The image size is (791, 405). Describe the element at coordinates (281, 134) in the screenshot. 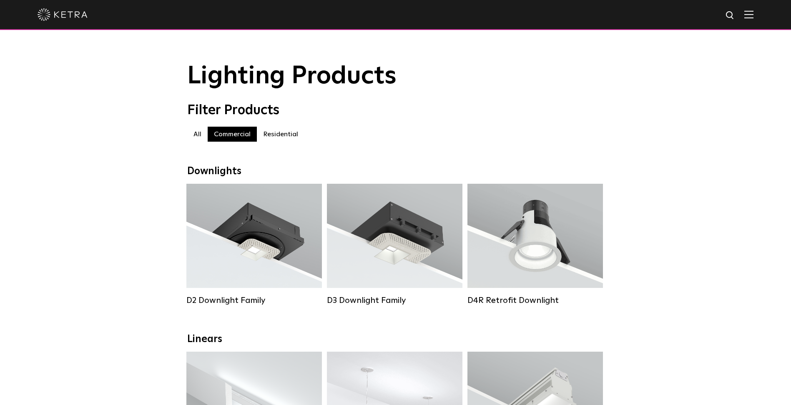

I see `label: Residential` at that location.